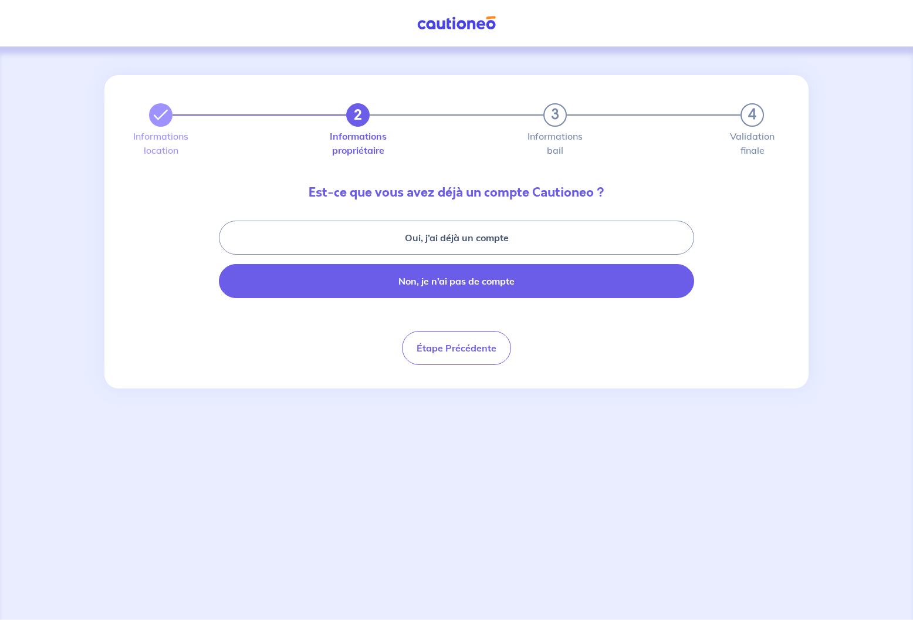  I want to click on label: Informations propriétaire, so click(358, 143).